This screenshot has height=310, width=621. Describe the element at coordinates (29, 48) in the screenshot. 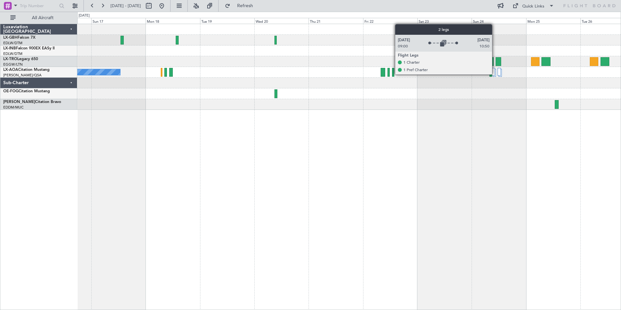

I see `a: LX-INBFalcon 900EX EASy II` at that location.